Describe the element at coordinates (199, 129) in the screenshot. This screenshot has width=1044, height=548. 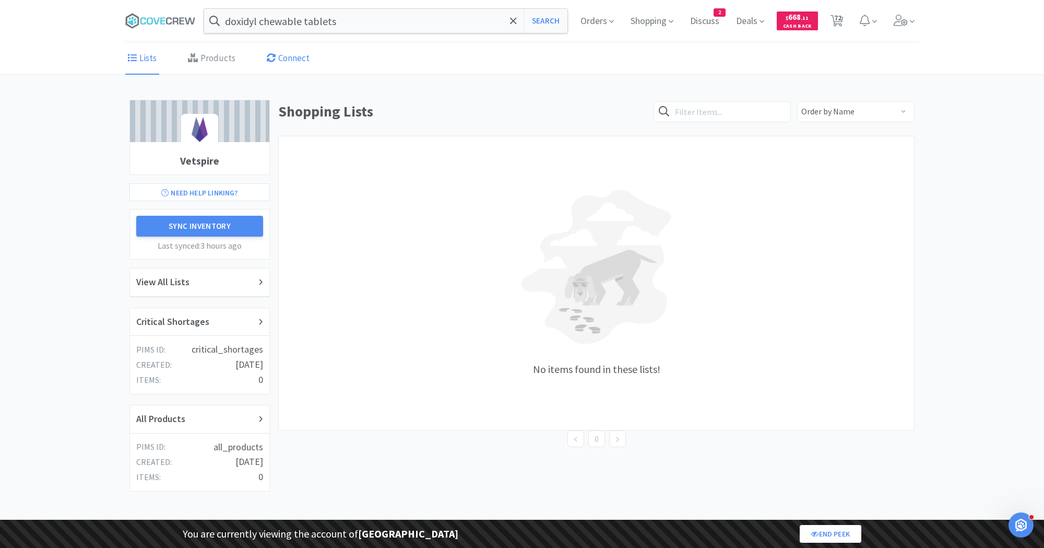
I see `img: ca61dae5fd4342b8bce252dc3729abf4_86.png` at that location.